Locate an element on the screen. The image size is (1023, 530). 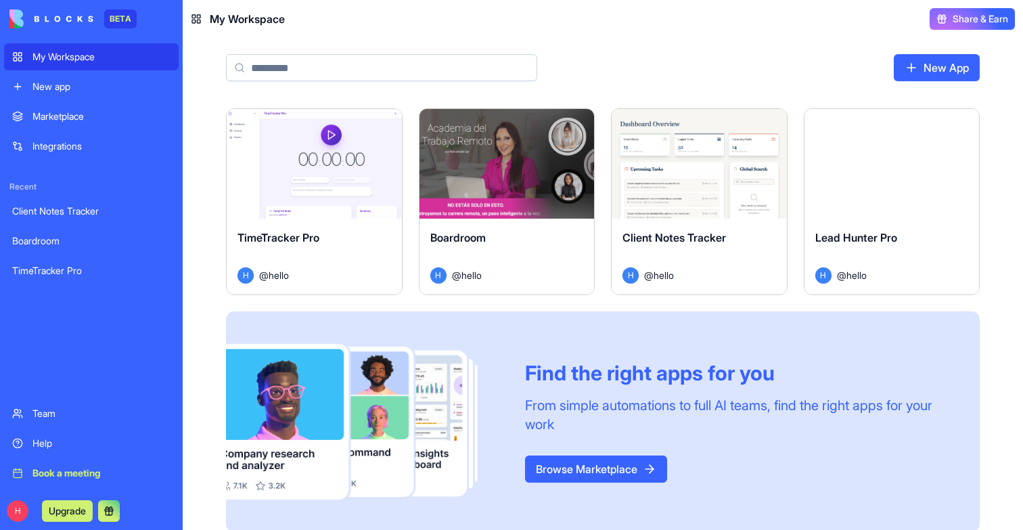
div: Marketplace is located at coordinates (101, 116).